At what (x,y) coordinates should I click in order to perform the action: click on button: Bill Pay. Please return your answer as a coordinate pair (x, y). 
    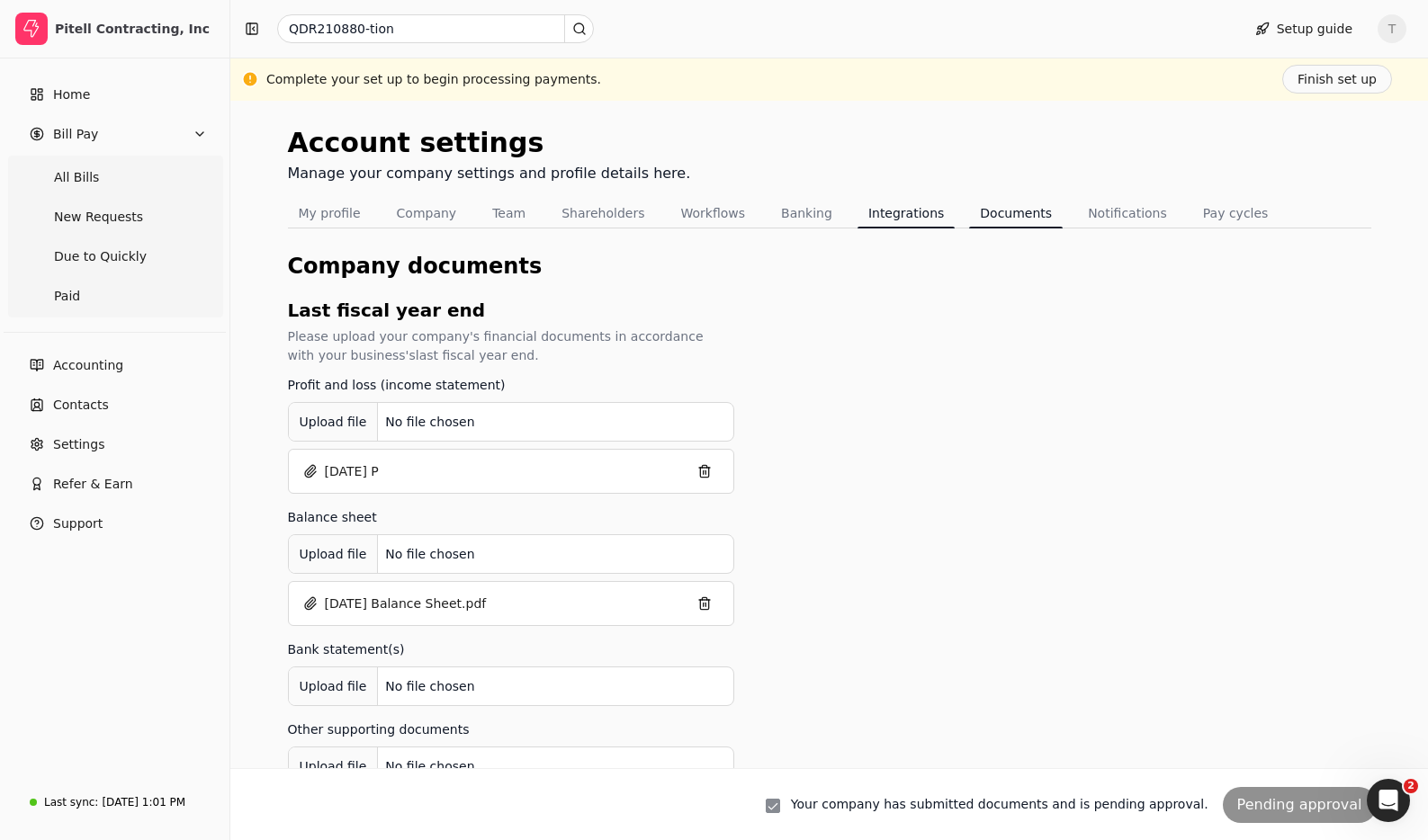
    Looking at the image, I should click on (115, 134).